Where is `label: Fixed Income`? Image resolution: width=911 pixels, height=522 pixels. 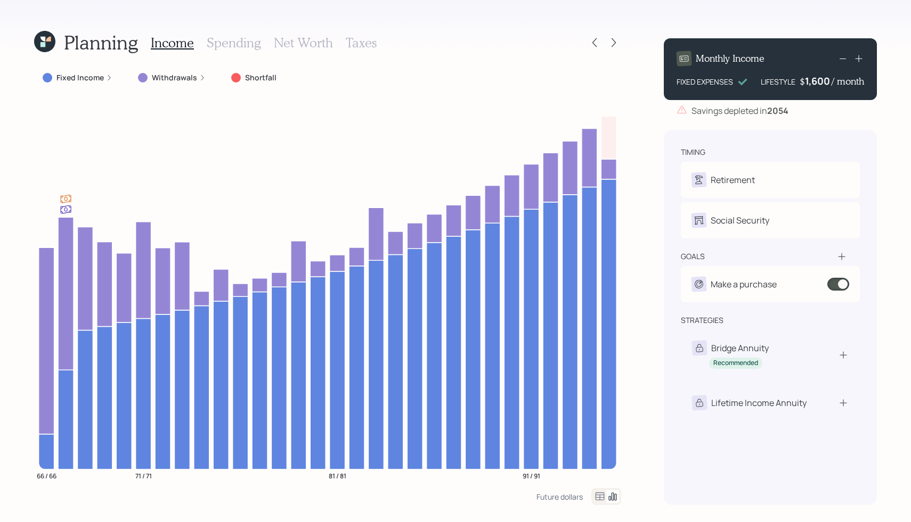 label: Fixed Income is located at coordinates (80, 78).